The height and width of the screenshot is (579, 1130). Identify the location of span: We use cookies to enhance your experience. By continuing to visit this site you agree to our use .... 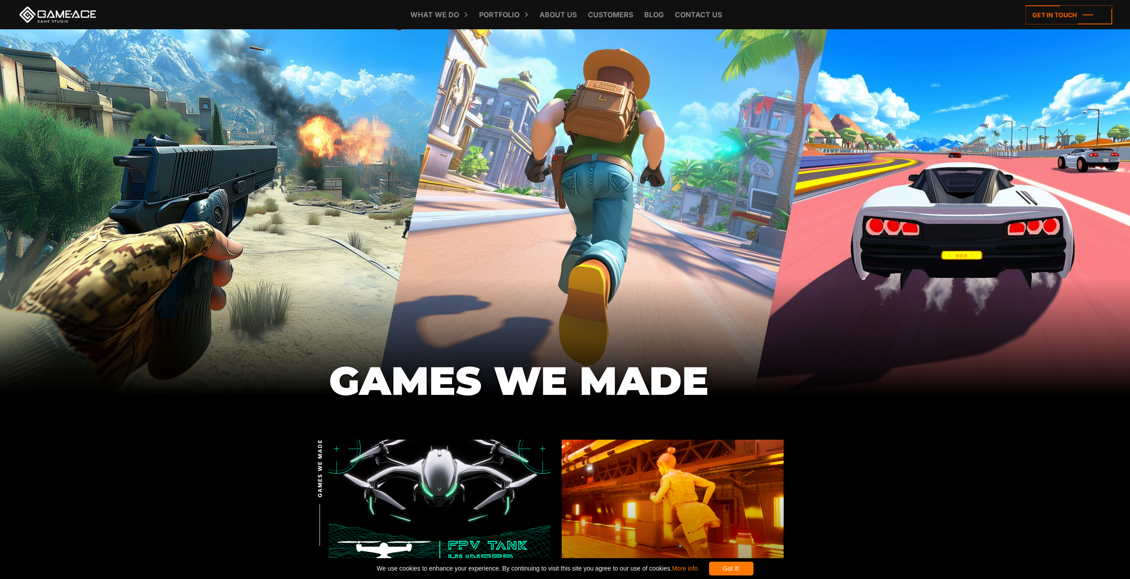
(537, 569).